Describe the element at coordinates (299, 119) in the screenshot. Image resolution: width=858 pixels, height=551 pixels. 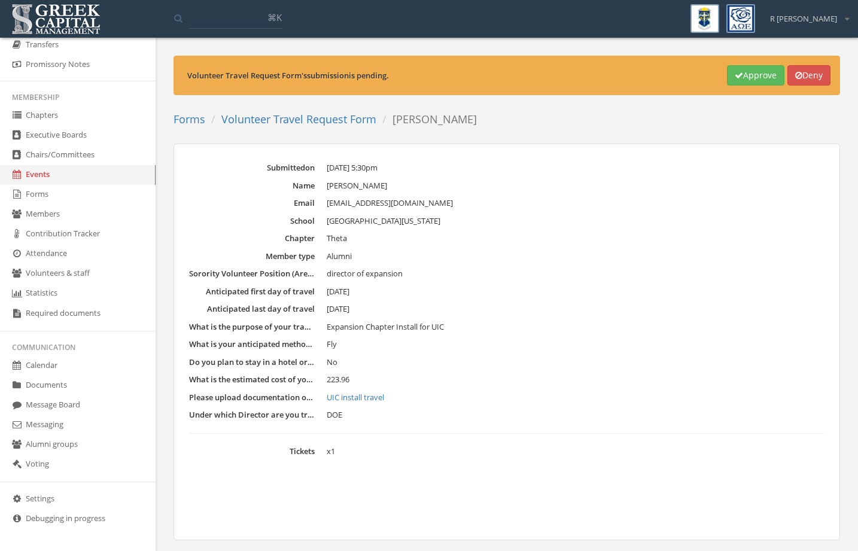
I see `a: Volunteer Travel Request Form` at that location.